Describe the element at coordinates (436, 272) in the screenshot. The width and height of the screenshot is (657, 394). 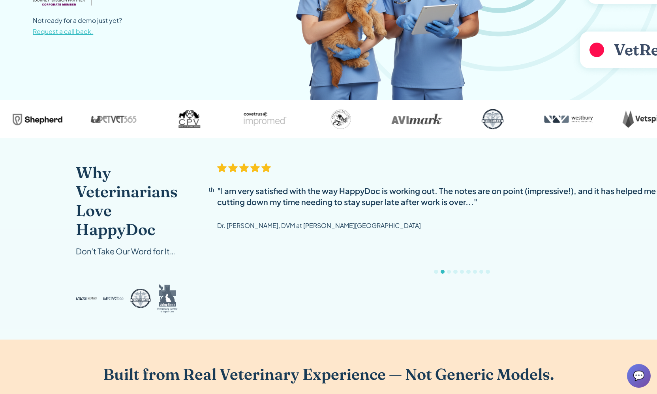
I see `div: Show slide 1 of 9` at that location.